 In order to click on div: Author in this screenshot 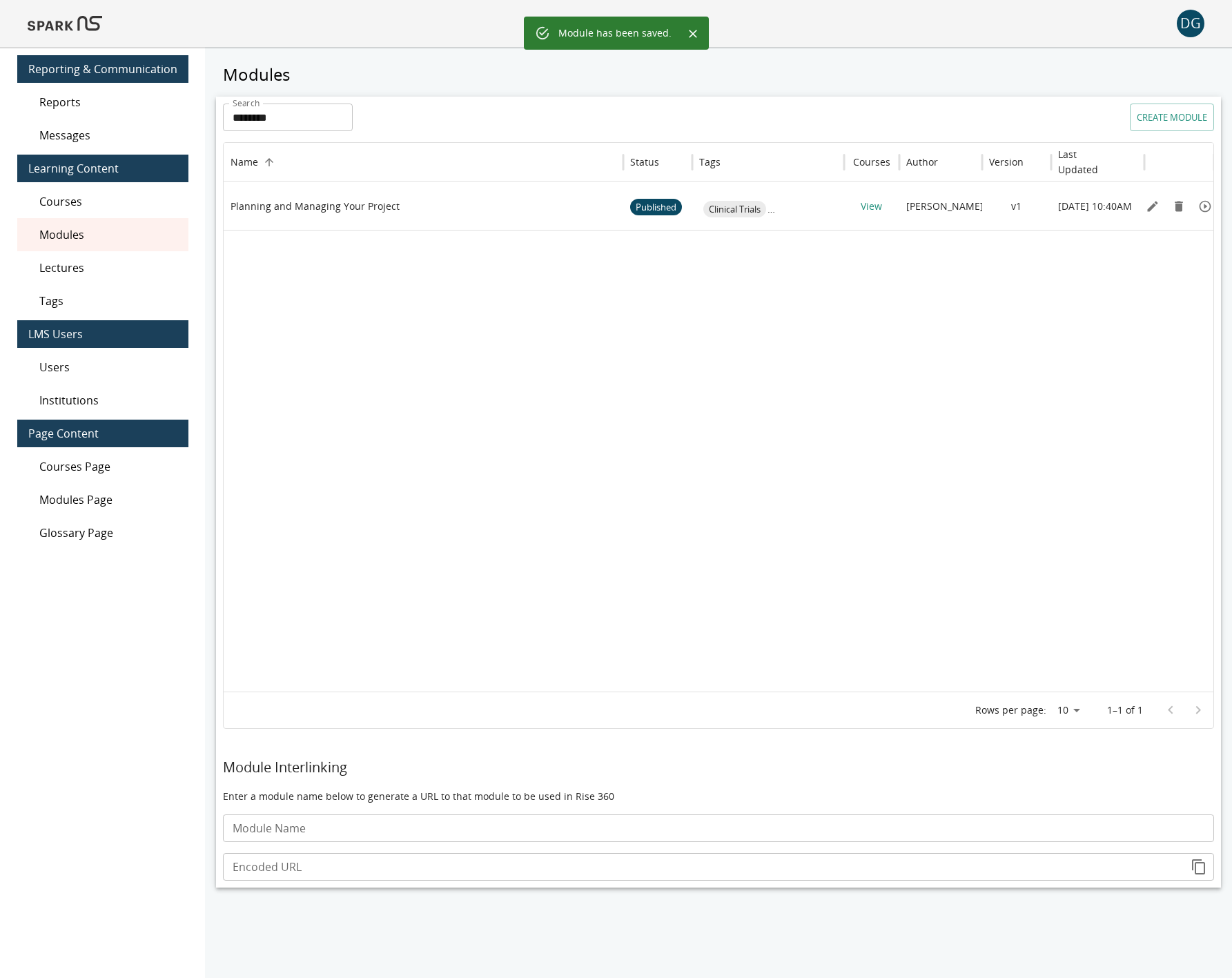, I will do `click(923, 161)`.